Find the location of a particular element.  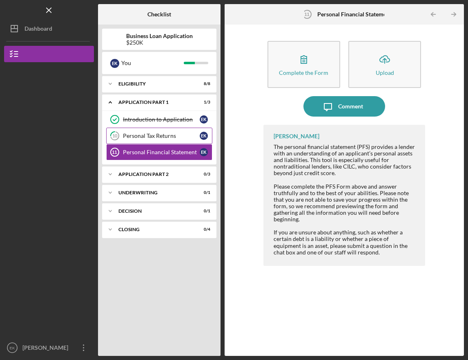

button: Dashboard is located at coordinates (49, 29).